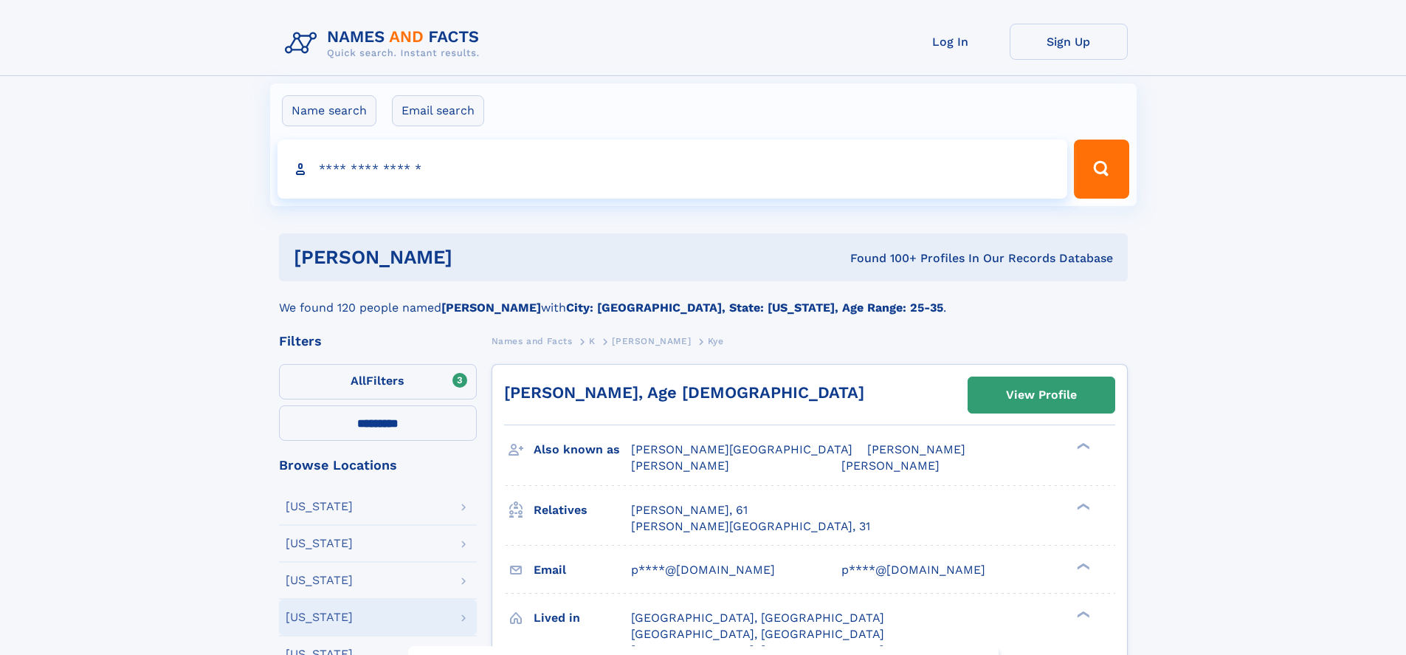 The width and height of the screenshot is (1406, 655). I want to click on h3: Also known as, so click(582, 450).